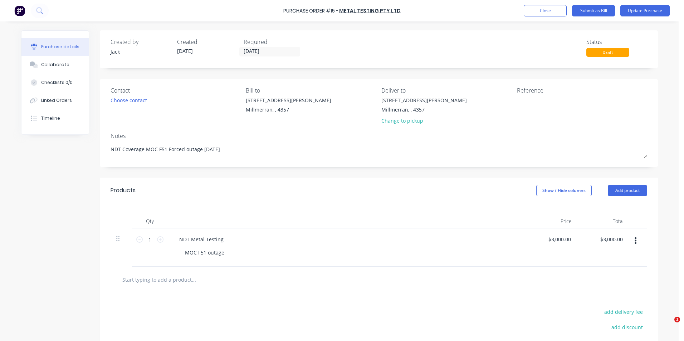 This screenshot has width=684, height=341. I want to click on button: add discount, so click(627, 327).